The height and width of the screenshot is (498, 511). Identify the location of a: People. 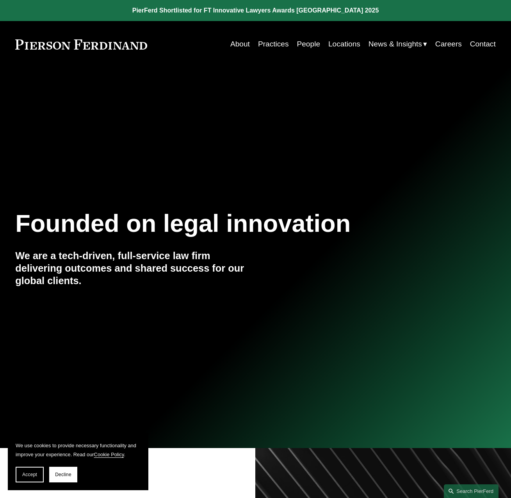
(308, 44).